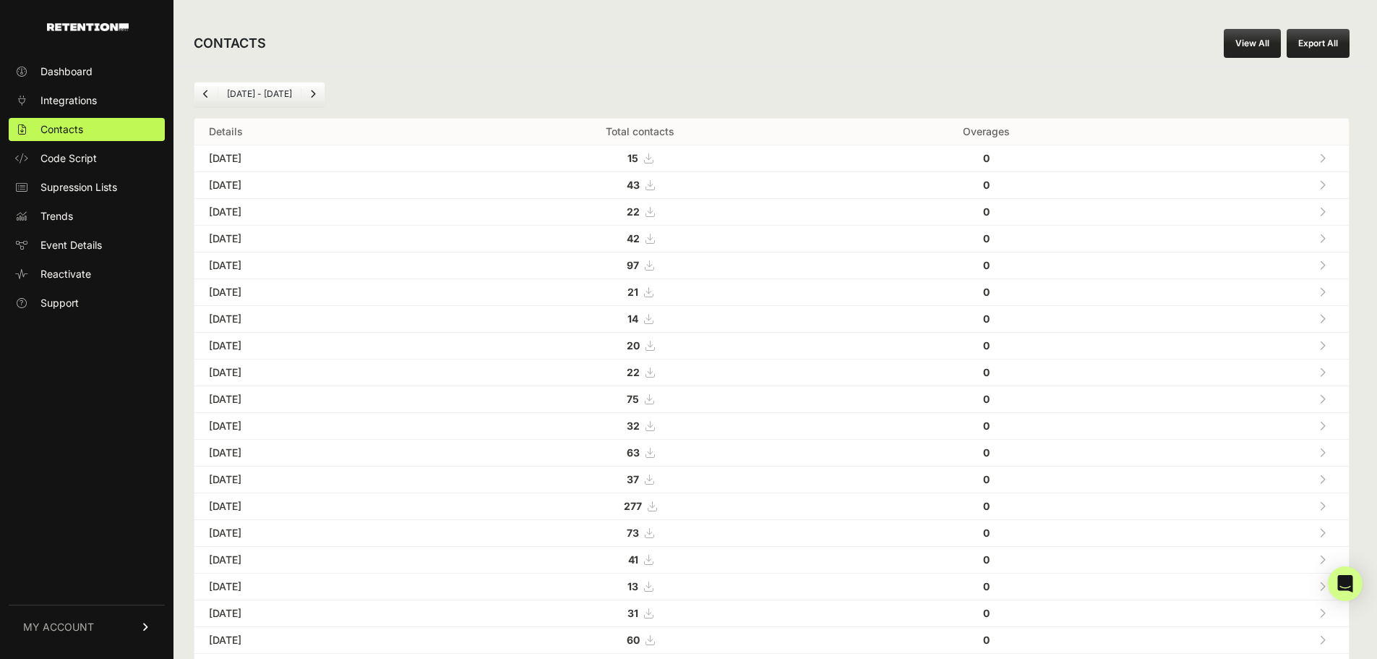  I want to click on a: 277, so click(640, 505).